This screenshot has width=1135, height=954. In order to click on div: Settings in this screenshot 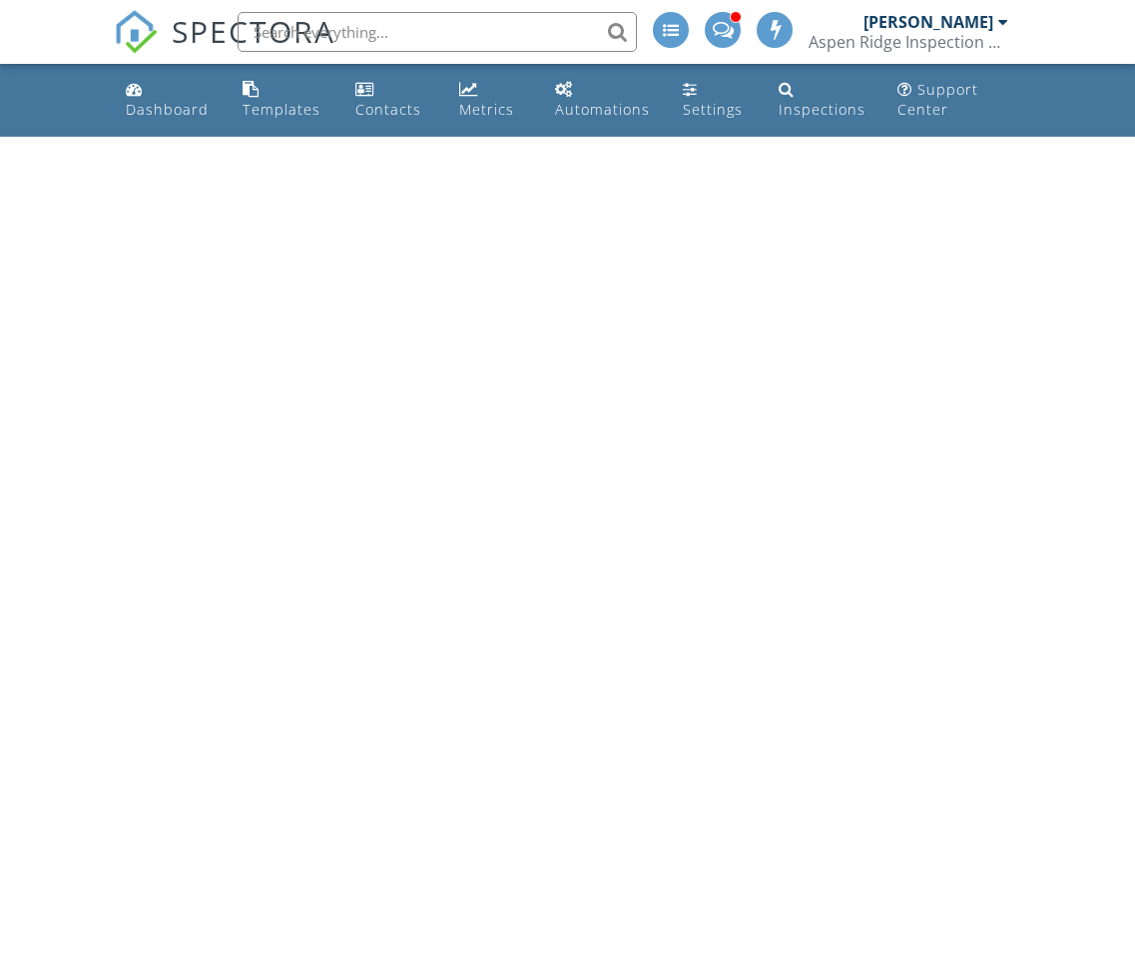, I will do `click(712, 109)`.